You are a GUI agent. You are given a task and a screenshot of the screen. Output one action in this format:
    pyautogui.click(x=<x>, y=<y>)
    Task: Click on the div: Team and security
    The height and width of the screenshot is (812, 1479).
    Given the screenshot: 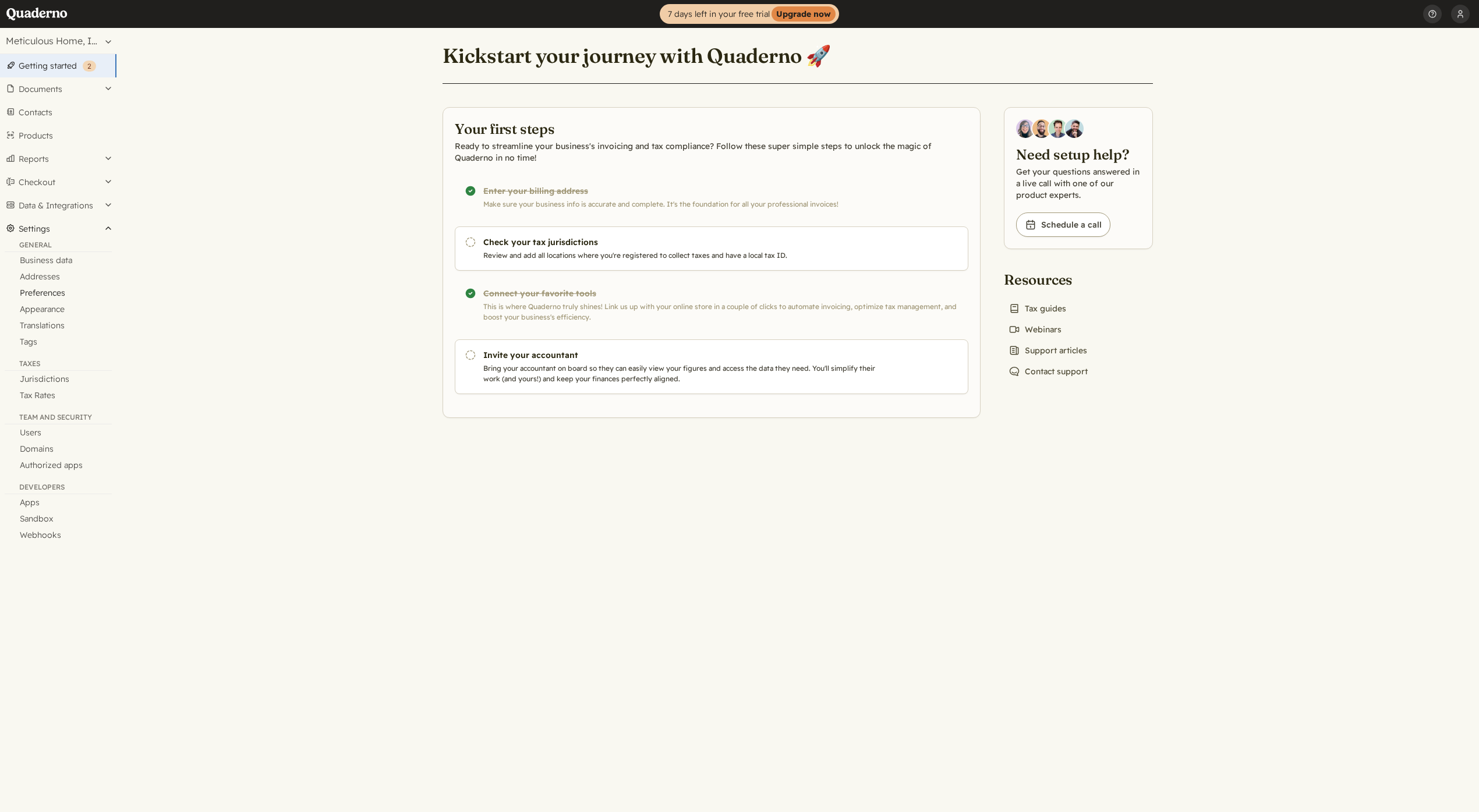 What is the action you would take?
    pyautogui.click(x=58, y=418)
    